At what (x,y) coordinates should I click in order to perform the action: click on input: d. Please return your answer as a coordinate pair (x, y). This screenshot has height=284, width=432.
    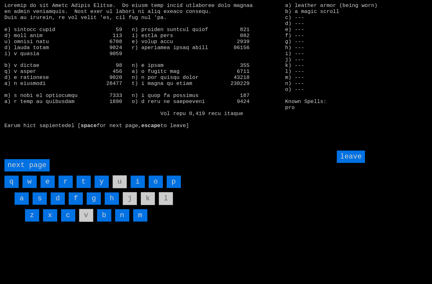
    Looking at the image, I should click on (58, 198).